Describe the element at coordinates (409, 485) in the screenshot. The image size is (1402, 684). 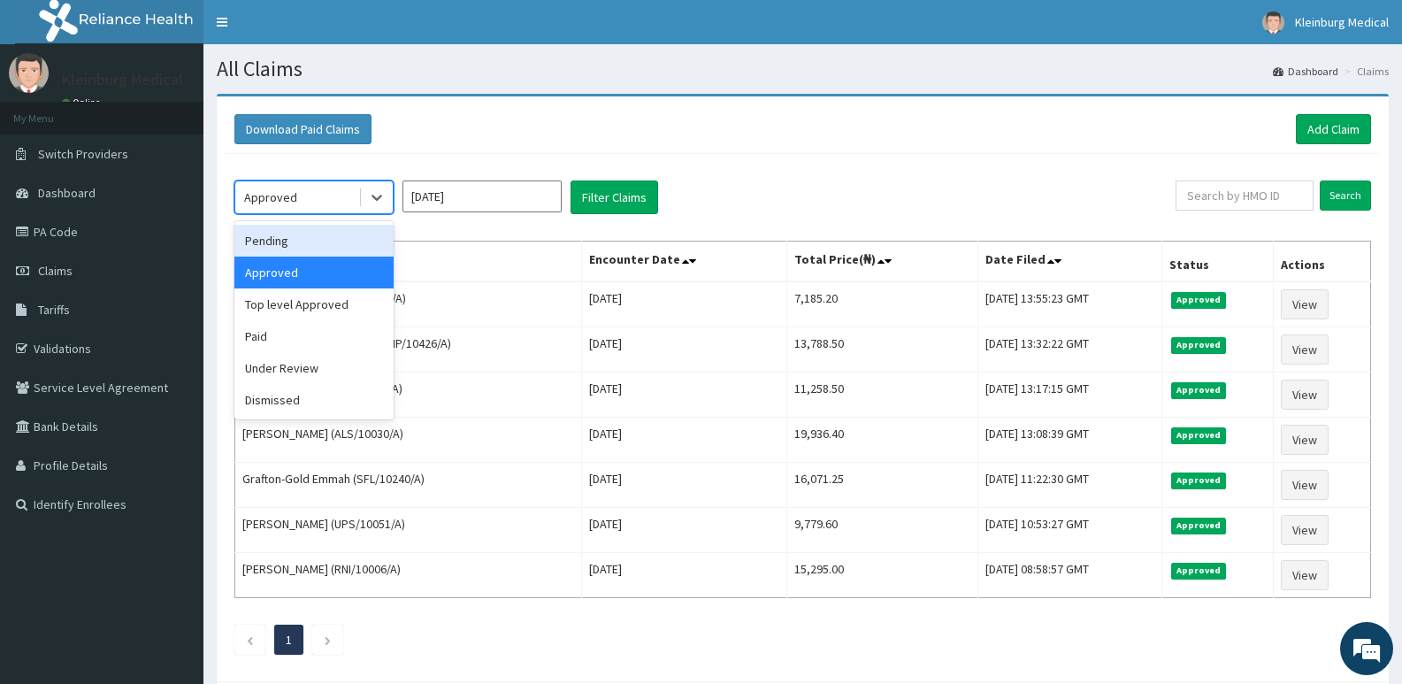
I see `td: Grafton-Gold Emmah (SFL/10240/A)` at that location.